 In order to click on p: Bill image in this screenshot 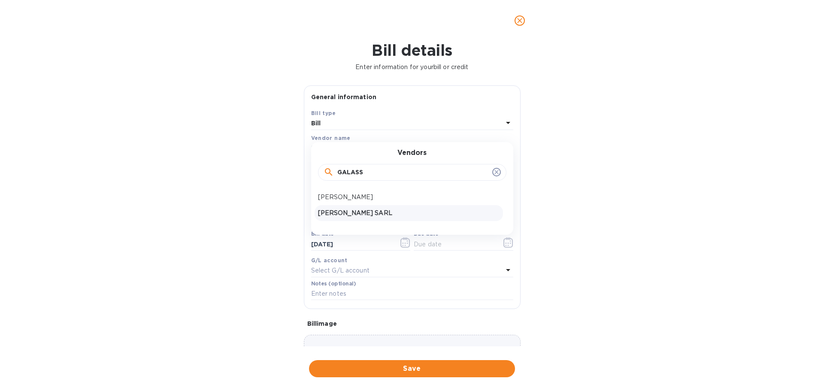, I will do `click(412, 324)`.